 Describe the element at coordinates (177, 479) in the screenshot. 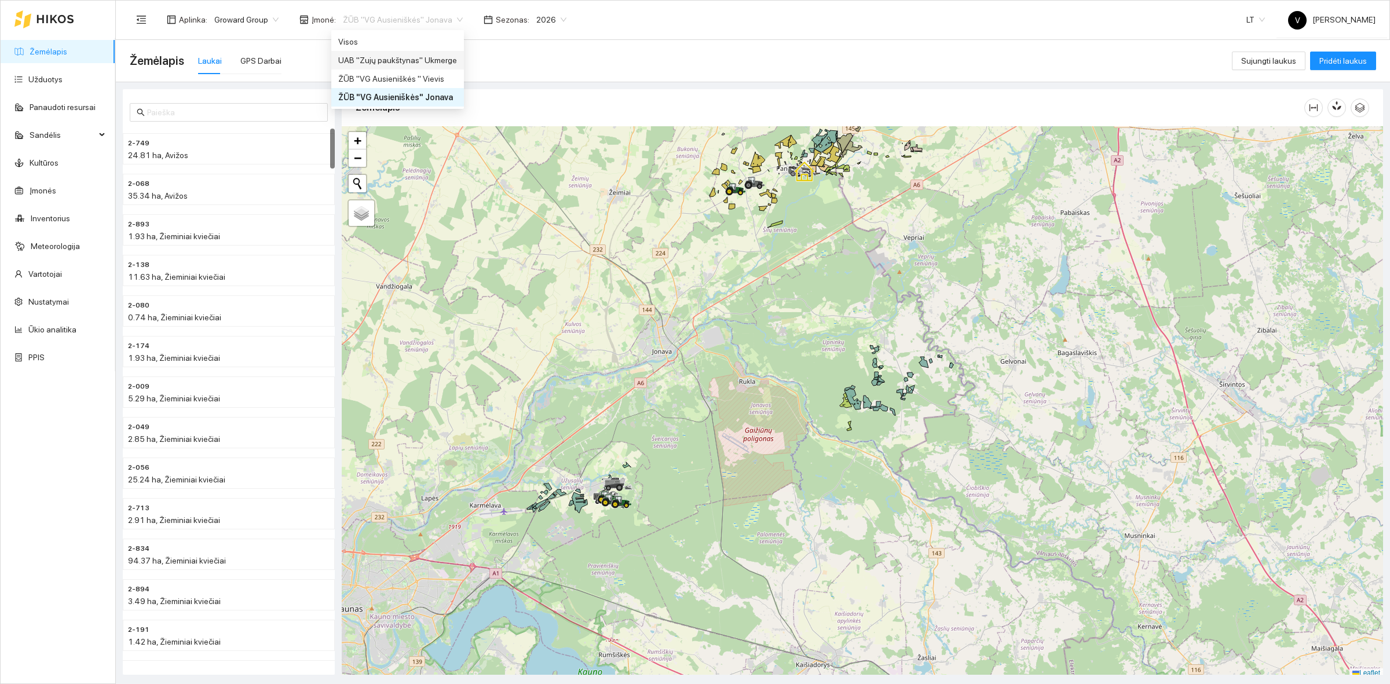

I see `span: 25.24 ha, Žieminiai kviečiai` at that location.